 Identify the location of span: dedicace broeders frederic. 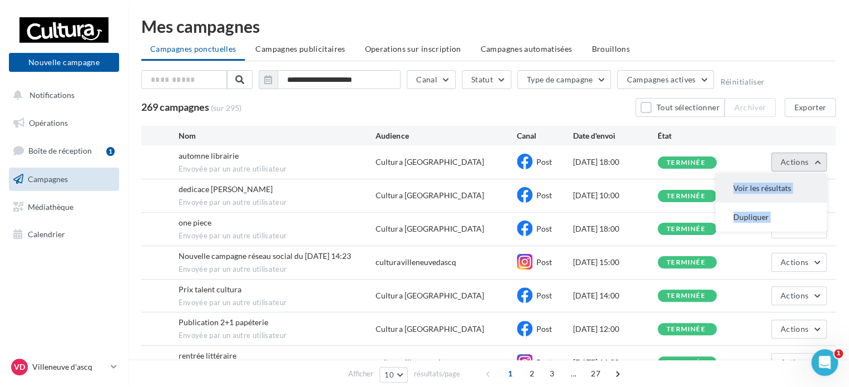
(225, 189).